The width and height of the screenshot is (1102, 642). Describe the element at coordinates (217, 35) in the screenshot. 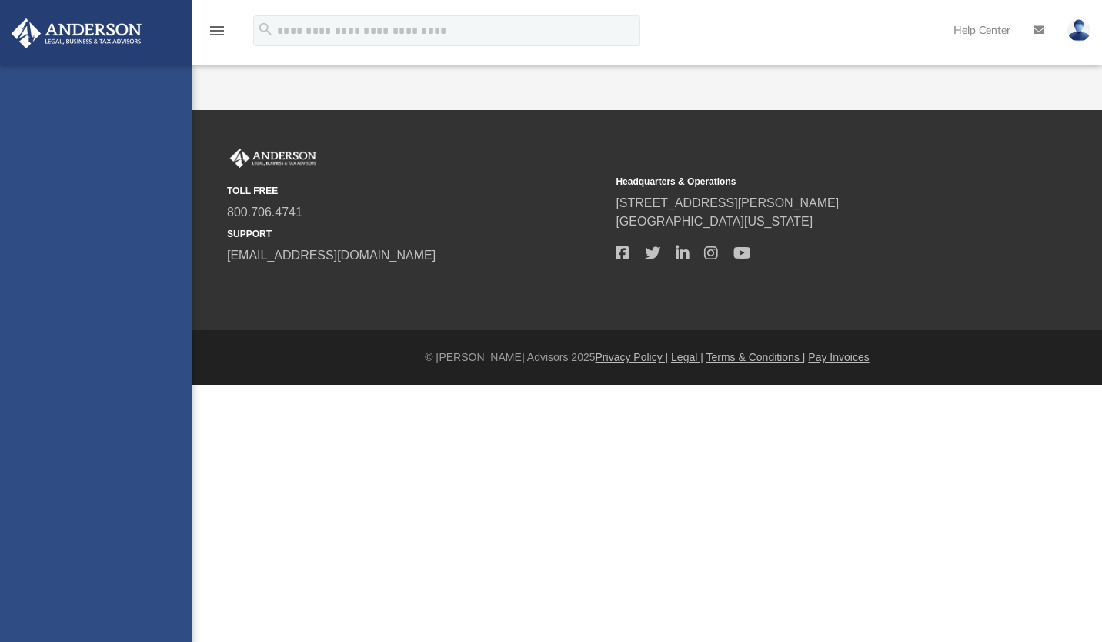

I see `a: menu` at that location.